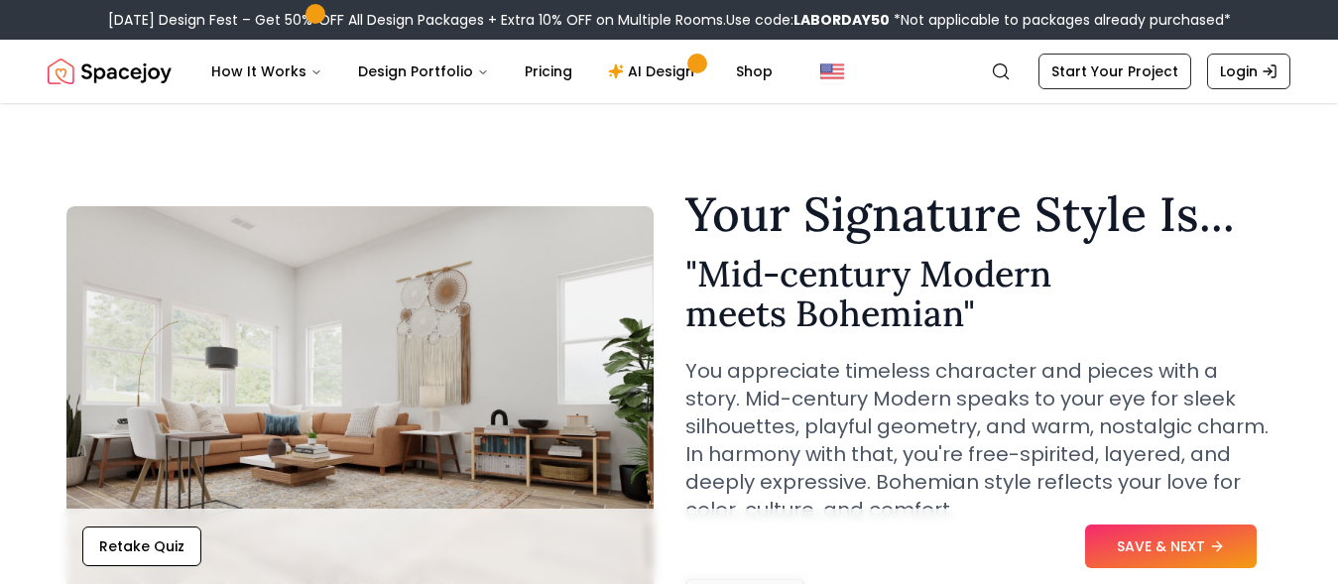  Describe the element at coordinates (1060, 20) in the screenshot. I see `span: *Not applicable to packages already purchased*` at that location.